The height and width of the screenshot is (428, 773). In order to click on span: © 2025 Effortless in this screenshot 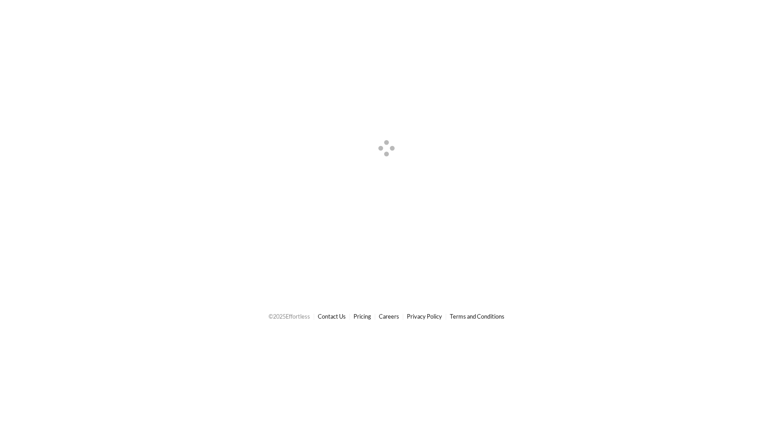, I will do `click(289, 316)`.